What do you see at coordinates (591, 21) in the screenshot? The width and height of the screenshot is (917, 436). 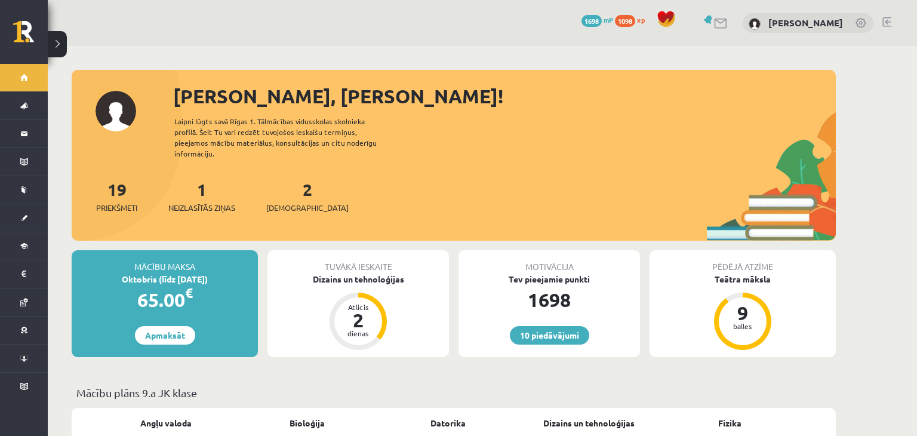 I see `span: 1698` at bounding box center [591, 21].